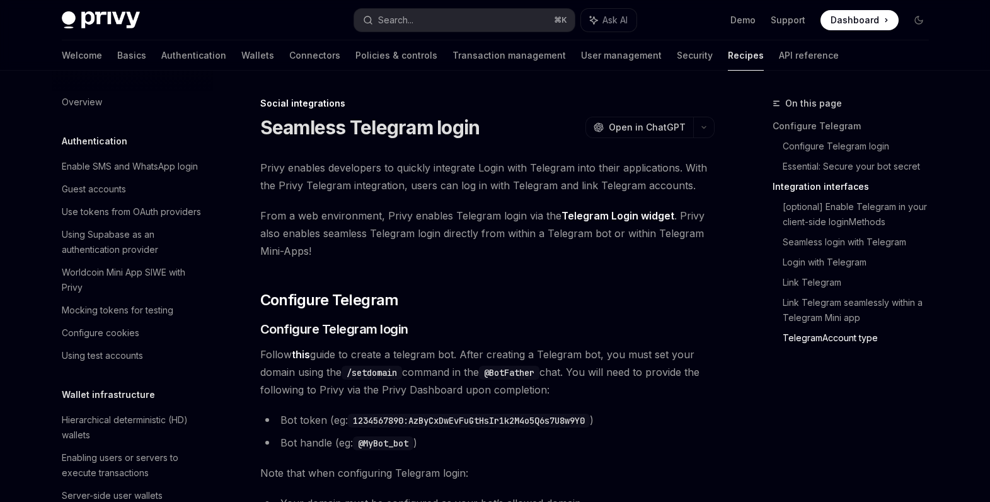  I want to click on span: On this page, so click(813, 103).